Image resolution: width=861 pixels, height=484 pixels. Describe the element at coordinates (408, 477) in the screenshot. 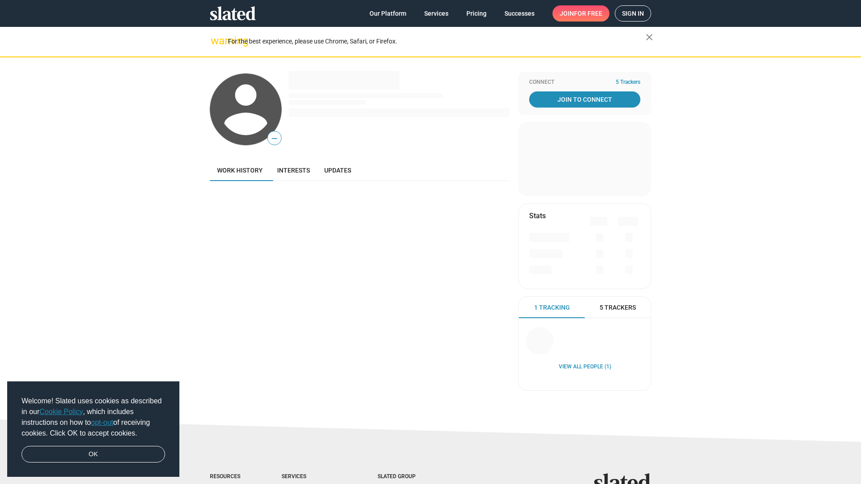

I see `div: Slated Group` at that location.